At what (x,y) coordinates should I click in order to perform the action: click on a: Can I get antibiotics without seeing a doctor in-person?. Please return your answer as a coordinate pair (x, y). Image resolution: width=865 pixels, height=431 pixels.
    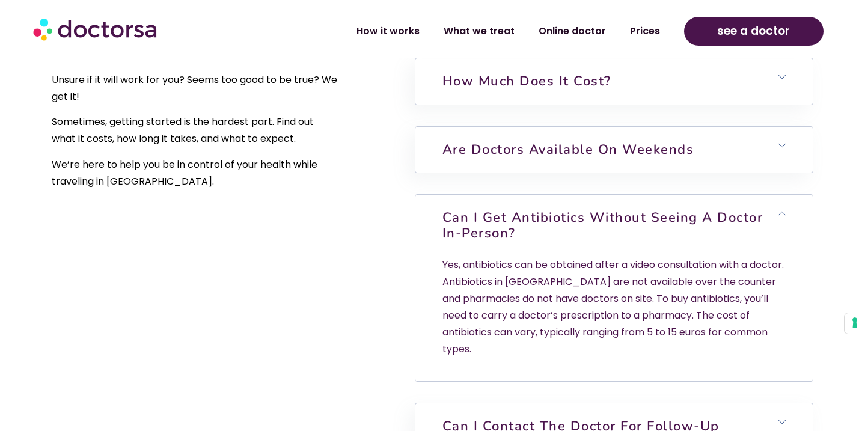
    Looking at the image, I should click on (603, 225).